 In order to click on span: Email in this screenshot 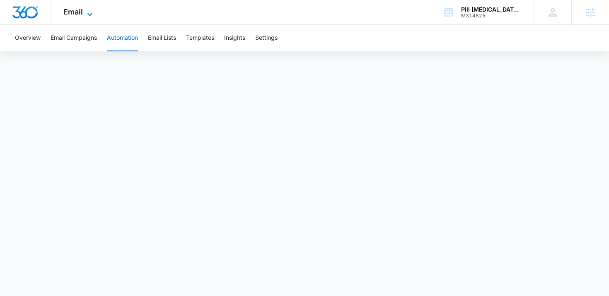, I will do `click(73, 12)`.